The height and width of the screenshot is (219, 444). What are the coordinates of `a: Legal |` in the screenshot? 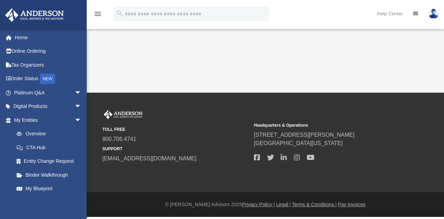 It's located at (283, 204).